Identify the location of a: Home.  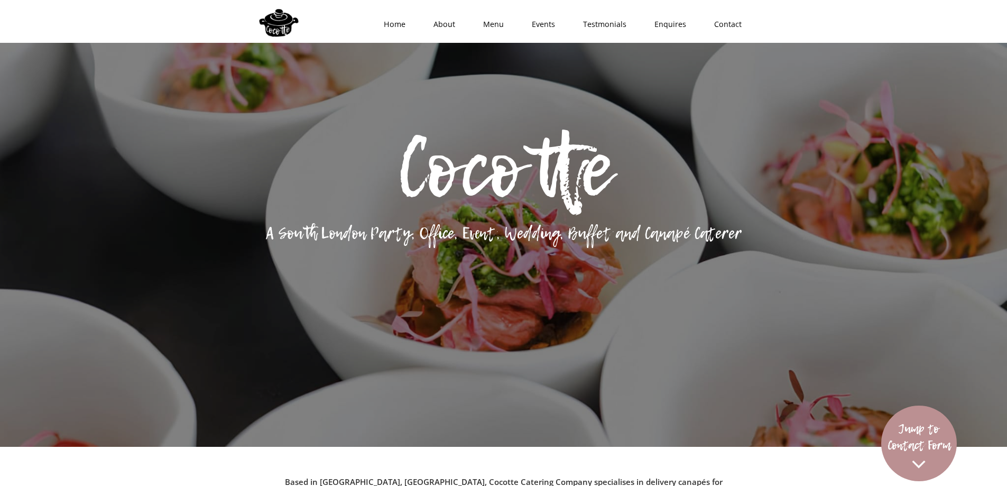
(391, 24).